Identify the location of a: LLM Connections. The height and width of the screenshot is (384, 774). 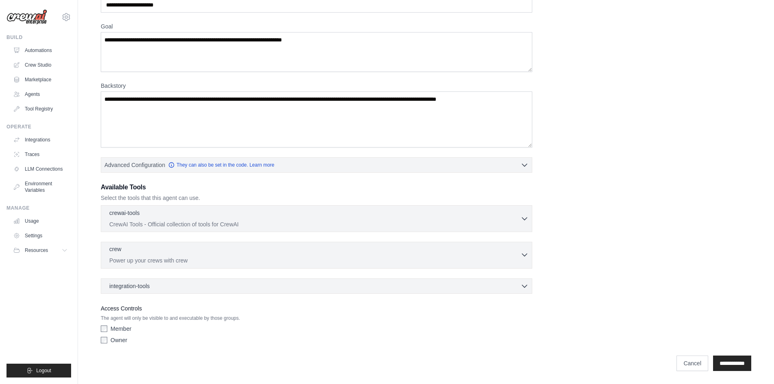
(40, 169).